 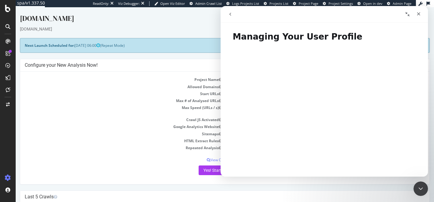 What do you see at coordinates (271, 105) in the screenshot?
I see `span: 9 hours 15 minutes` at bounding box center [271, 105].